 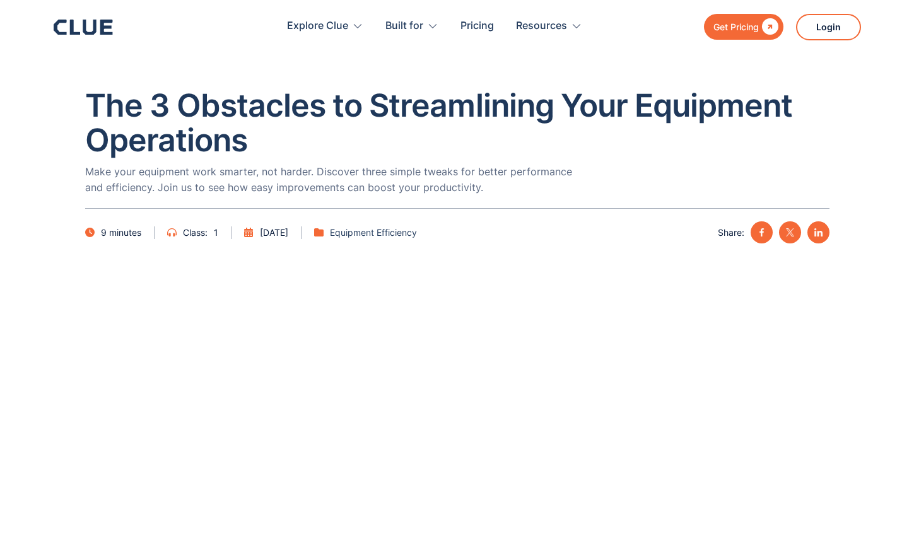 What do you see at coordinates (731, 232) in the screenshot?
I see `div: Share:` at bounding box center [731, 232].